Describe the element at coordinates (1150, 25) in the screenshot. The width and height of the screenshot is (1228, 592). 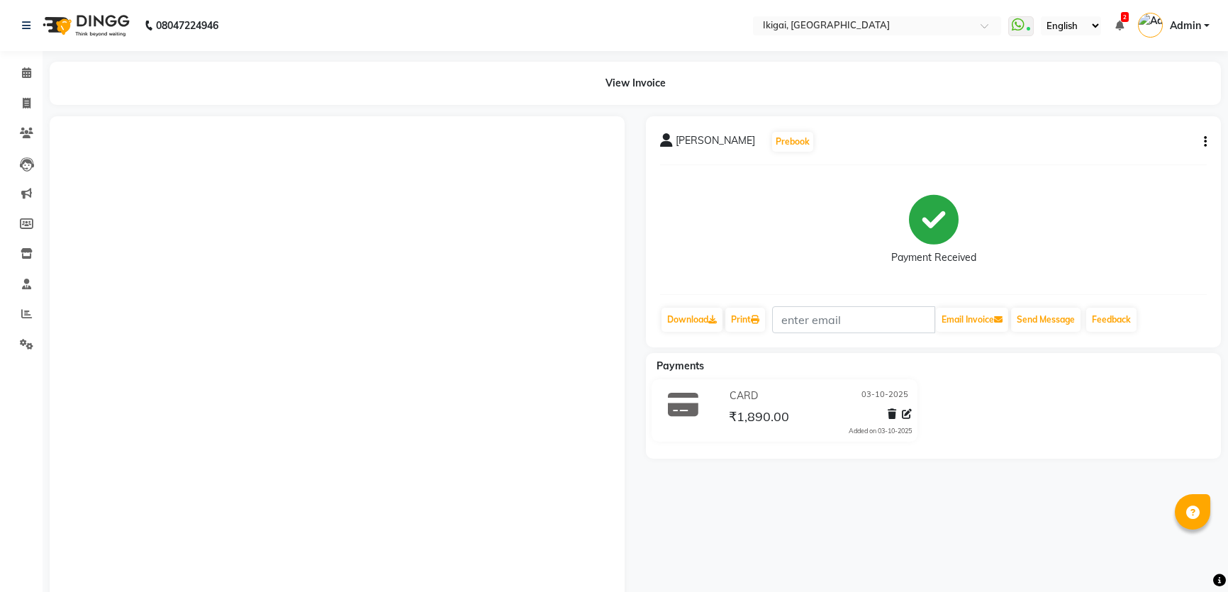
I see `img: Admin` at that location.